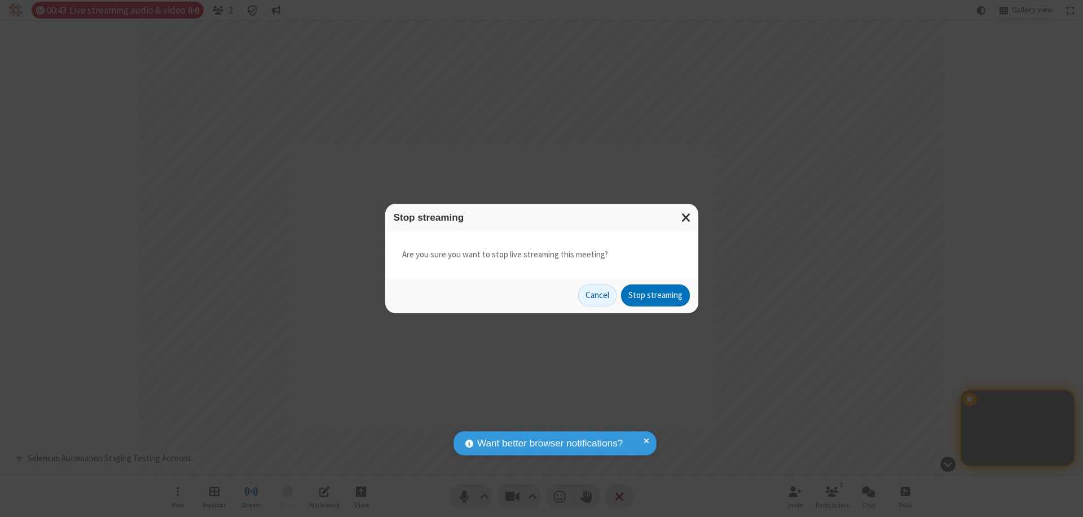  I want to click on h3: Stop streaming, so click(541, 217).